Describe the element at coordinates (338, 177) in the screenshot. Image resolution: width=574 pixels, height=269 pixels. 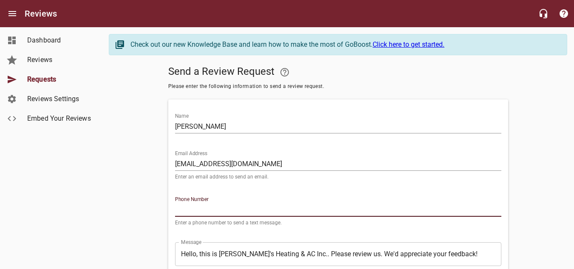
I see `p: Enter an email address to send an email.` at that location.